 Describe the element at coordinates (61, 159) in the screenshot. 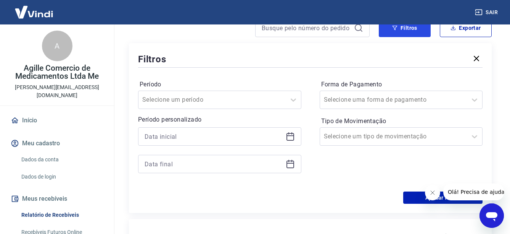

I see `a: Dados da conta` at that location.